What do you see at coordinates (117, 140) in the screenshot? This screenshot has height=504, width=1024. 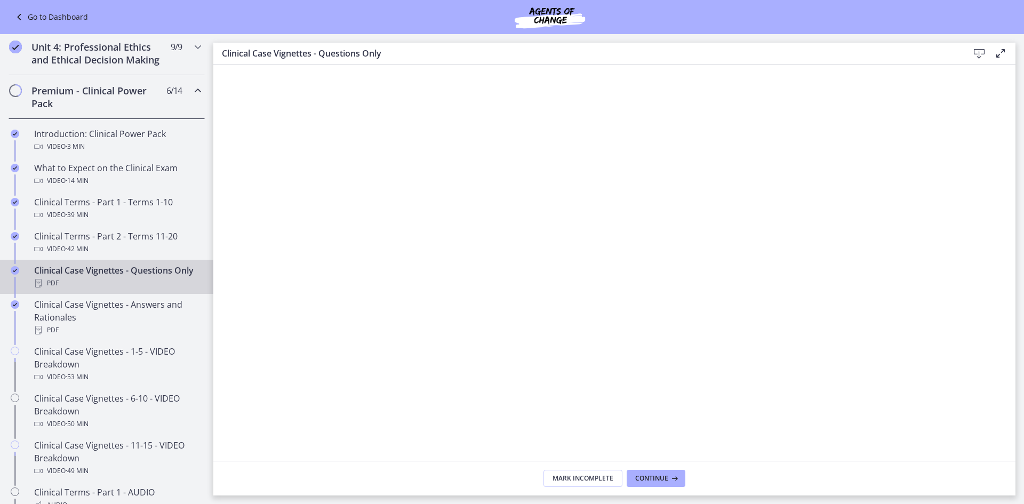 I see `div: Introduction: Clinical Power Pack` at bounding box center [117, 140].